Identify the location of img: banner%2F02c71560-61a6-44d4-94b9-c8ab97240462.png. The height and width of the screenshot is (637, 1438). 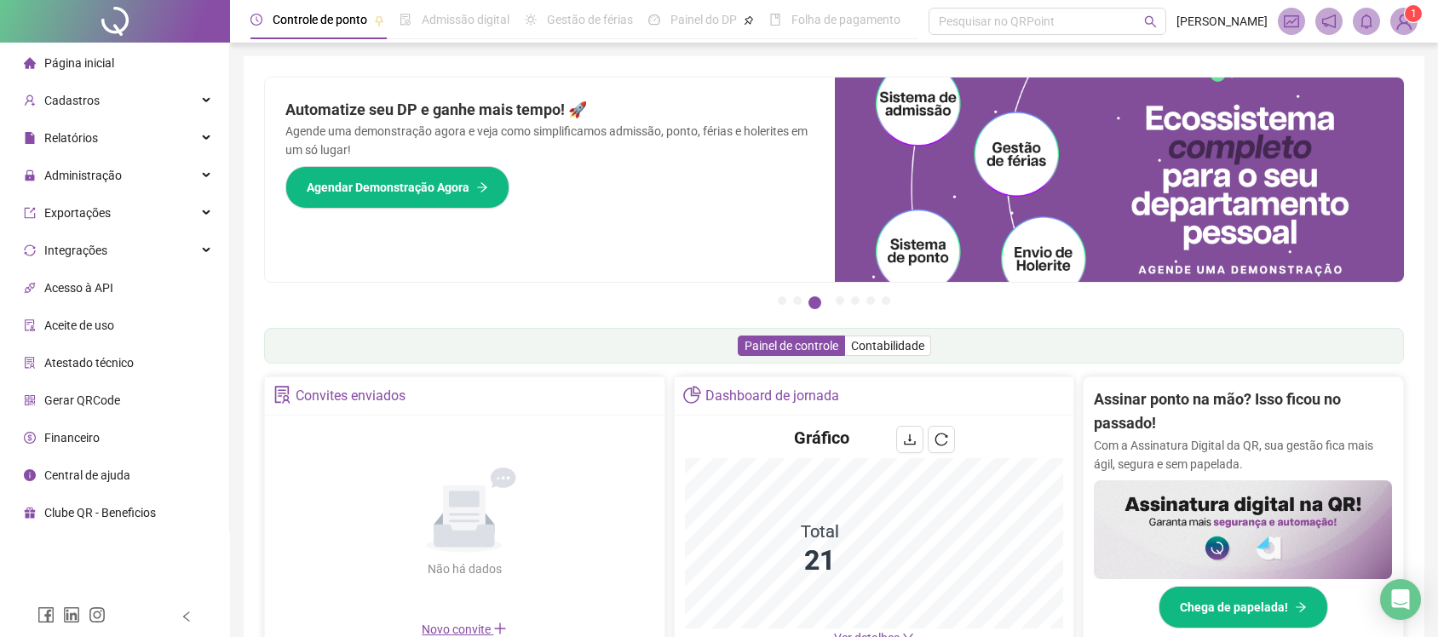
(1243, 530).